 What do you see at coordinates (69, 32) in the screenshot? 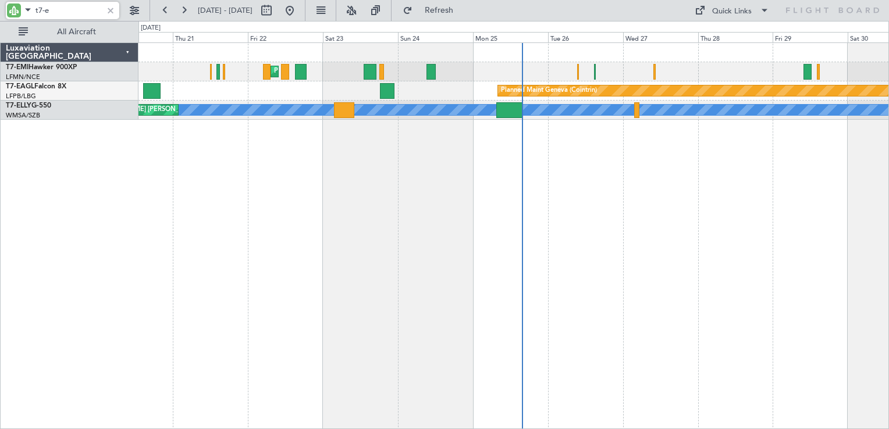
I see `button: All Aircraft` at bounding box center [69, 32].